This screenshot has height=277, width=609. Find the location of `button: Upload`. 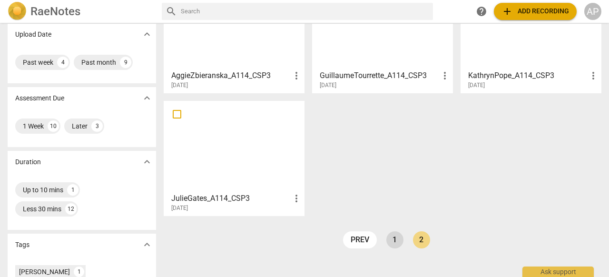

button: Upload is located at coordinates (535, 11).